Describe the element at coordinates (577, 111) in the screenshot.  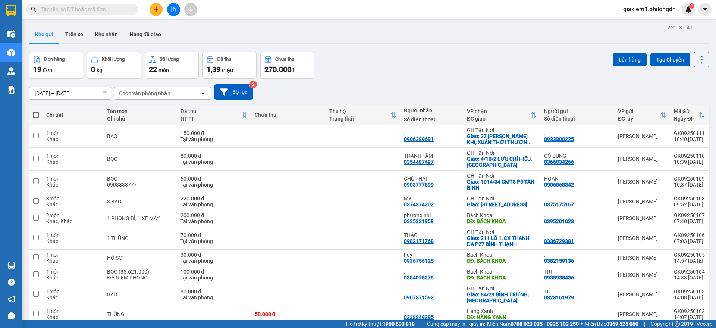
I see `div: Người gửi` at that location.